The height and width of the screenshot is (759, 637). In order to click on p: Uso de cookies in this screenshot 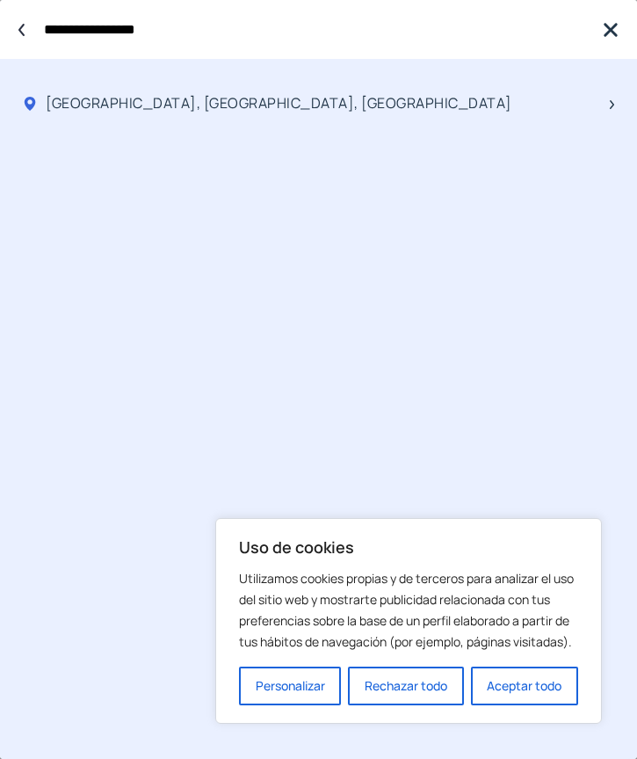, I will do `click(409, 547)`.